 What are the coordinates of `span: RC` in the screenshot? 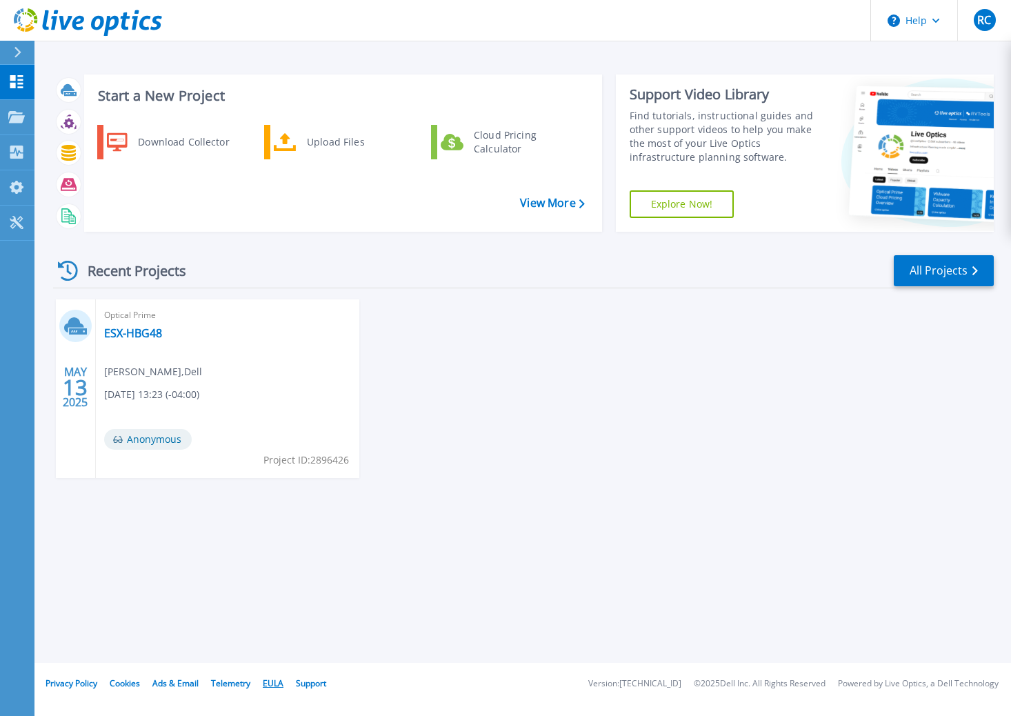 It's located at (984, 20).